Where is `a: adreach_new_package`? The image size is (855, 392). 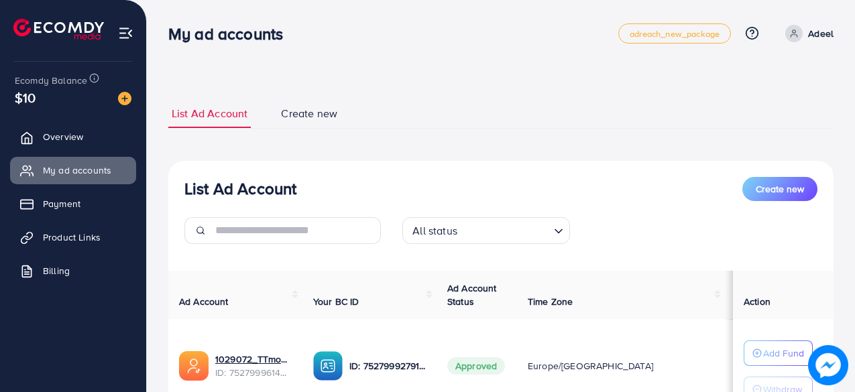
a: adreach_new_package is located at coordinates (675, 34).